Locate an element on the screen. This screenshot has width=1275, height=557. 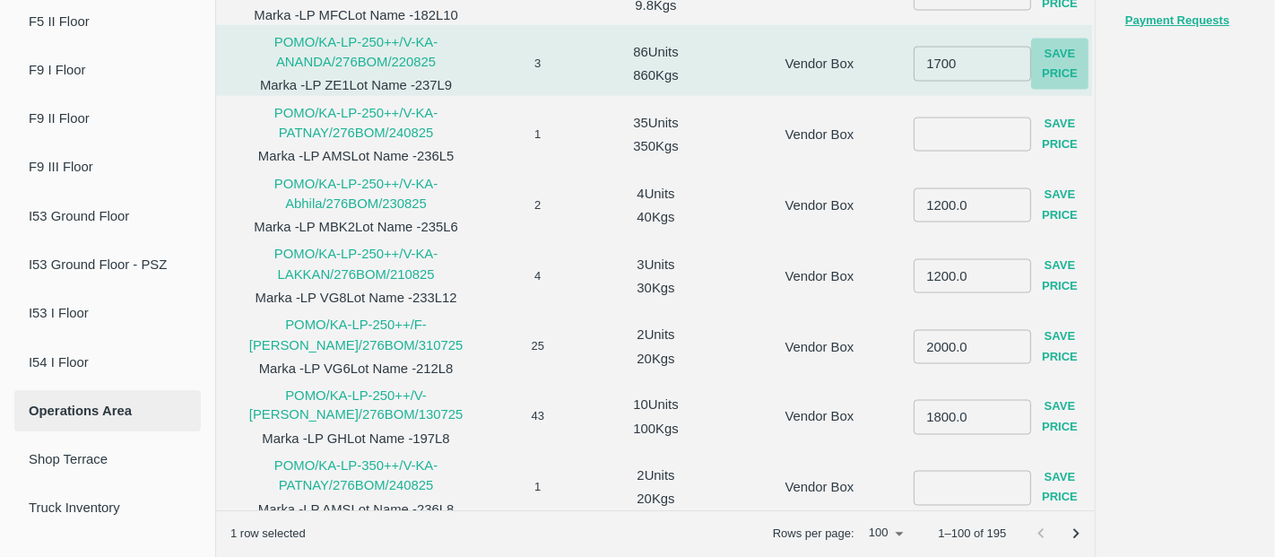
div: 1 row selected is located at coordinates (268, 533).